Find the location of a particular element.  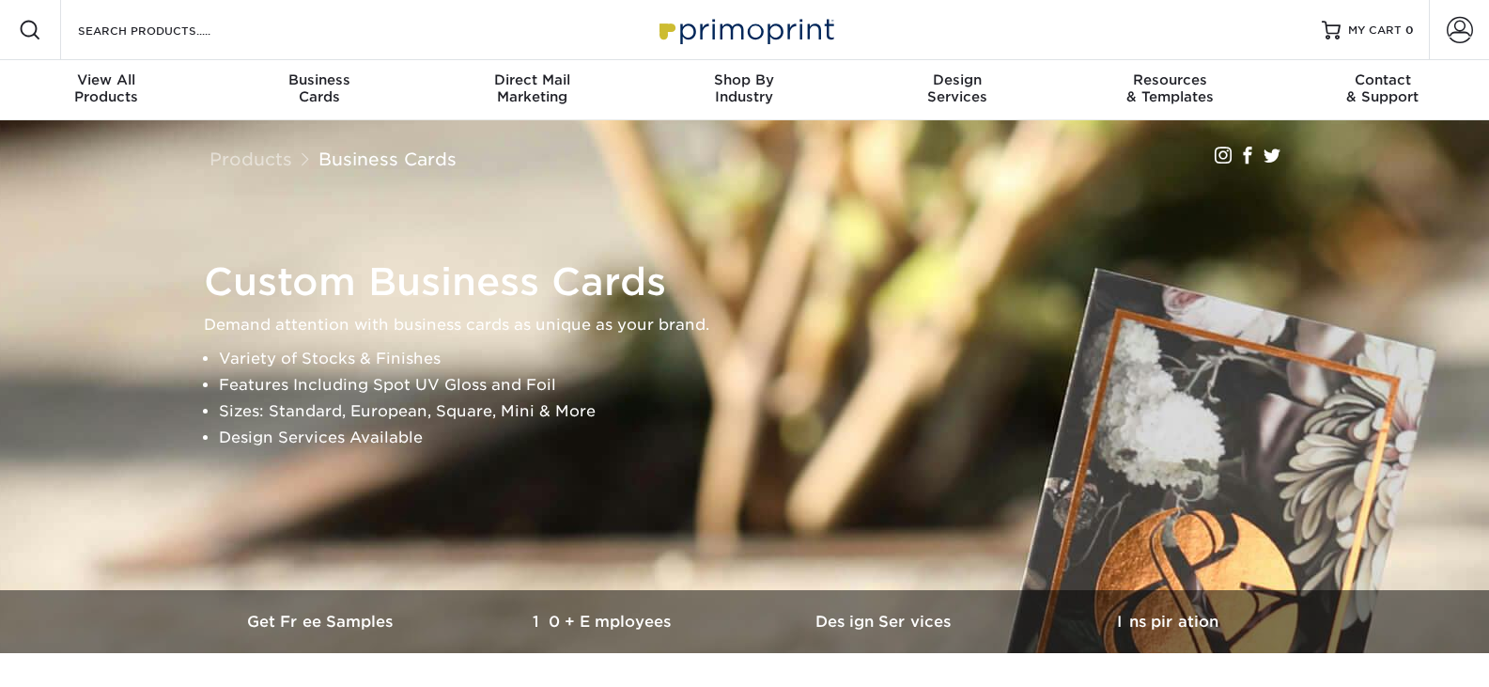

span: Resources is located at coordinates (1170, 80).